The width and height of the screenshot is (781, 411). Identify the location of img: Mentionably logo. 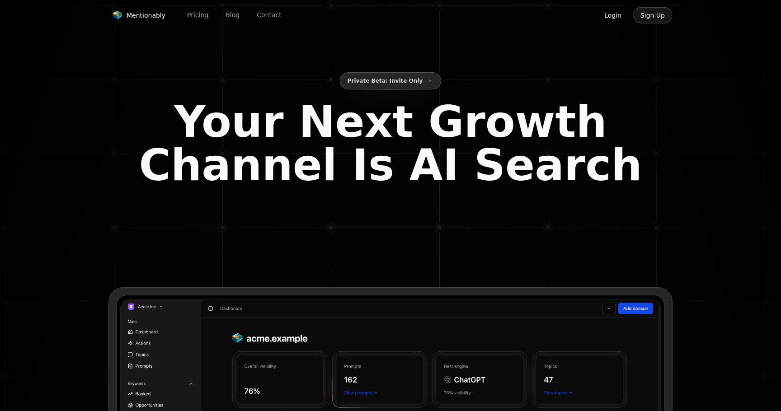
(117, 15).